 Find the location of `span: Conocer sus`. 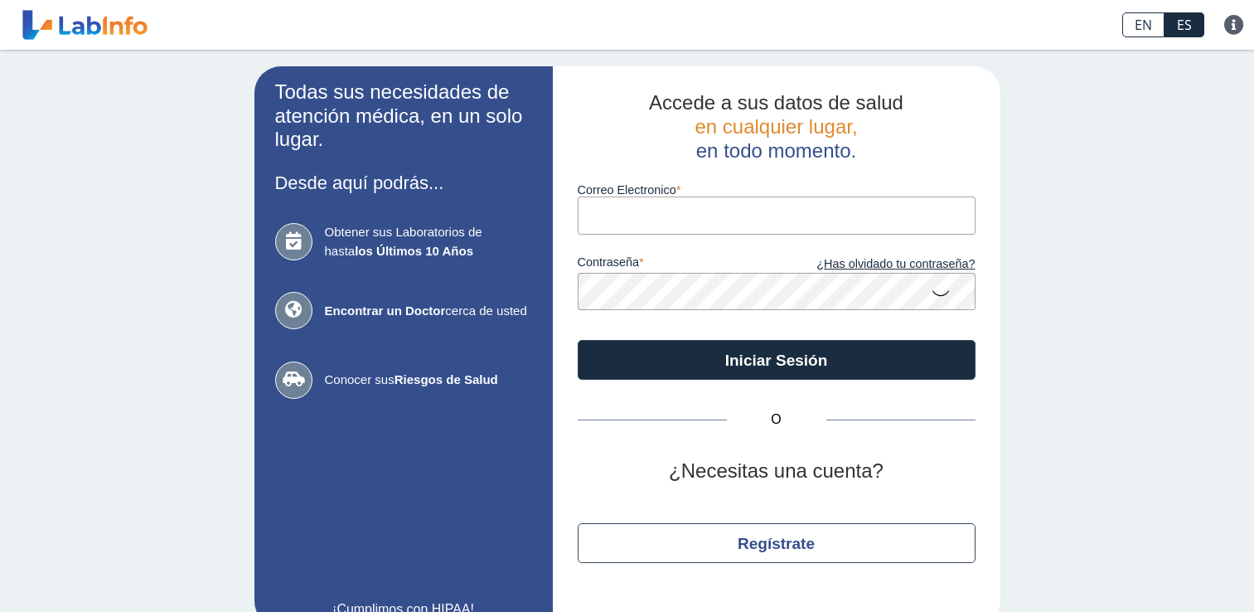

span: Conocer sus is located at coordinates (428, 380).